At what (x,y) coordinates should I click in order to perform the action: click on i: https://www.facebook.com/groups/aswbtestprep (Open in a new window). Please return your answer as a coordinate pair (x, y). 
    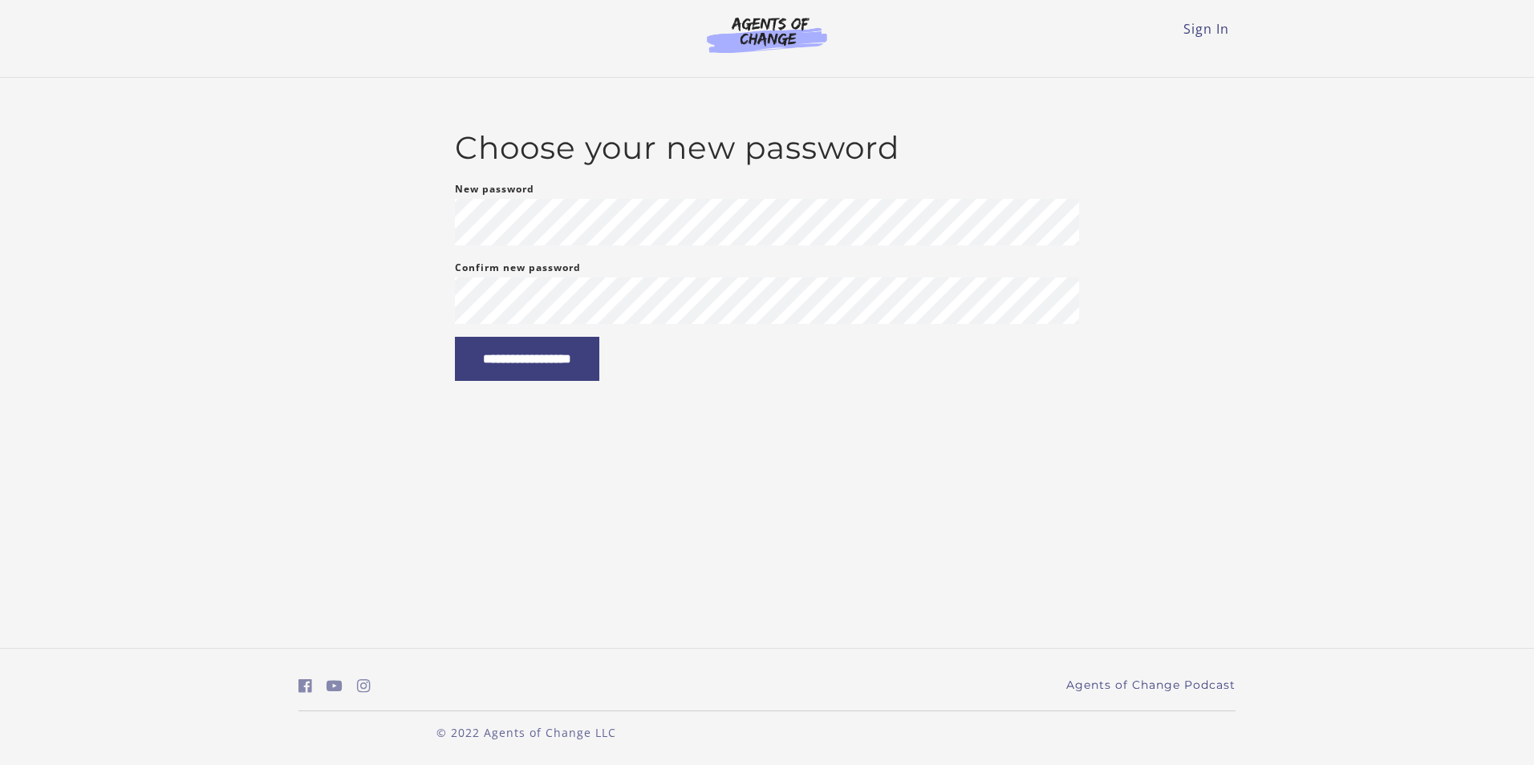
    Looking at the image, I should click on (305, 686).